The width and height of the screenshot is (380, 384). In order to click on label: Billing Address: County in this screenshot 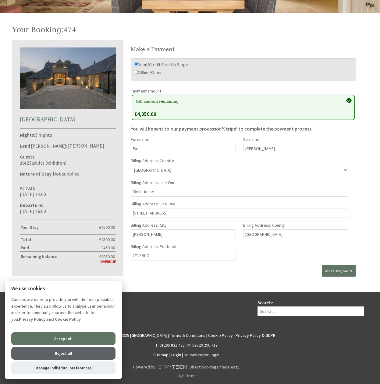, I will do `click(295, 225)`.